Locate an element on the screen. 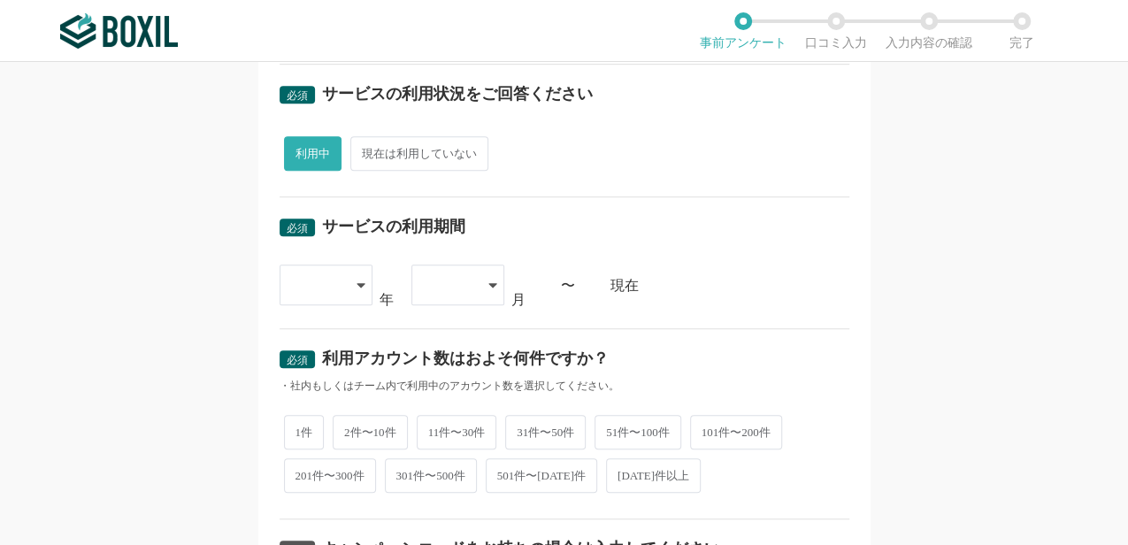  span: 利用中 is located at coordinates (312, 153).